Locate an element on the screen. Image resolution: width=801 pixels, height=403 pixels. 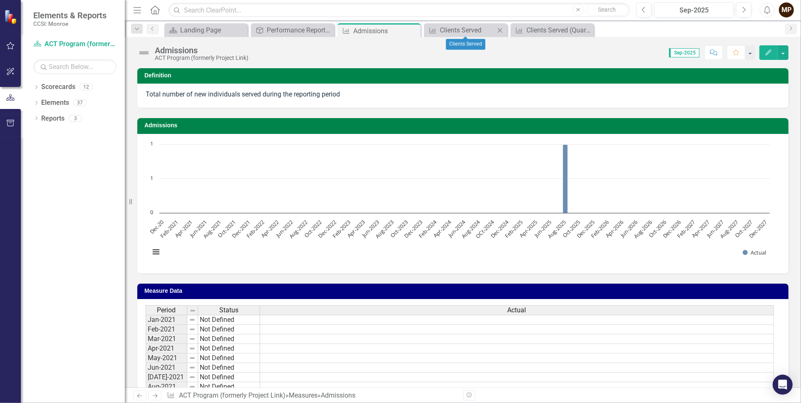
span: Actual is located at coordinates (517, 310).